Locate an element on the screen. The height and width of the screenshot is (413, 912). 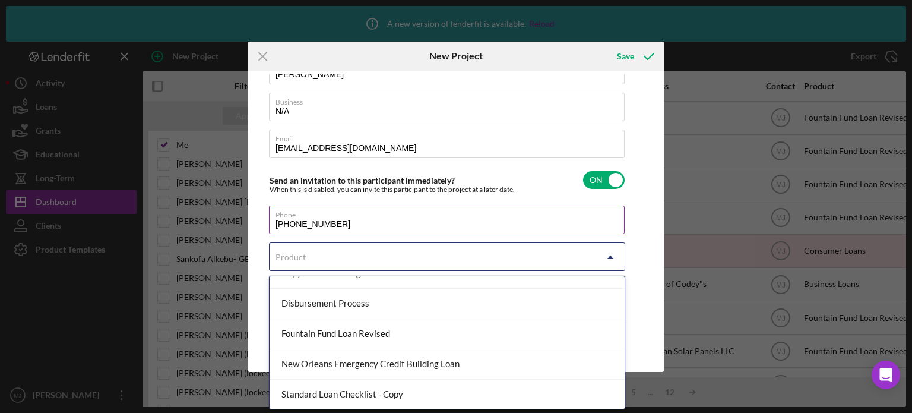
div: Open Intercom Messenger is located at coordinates (886, 375).